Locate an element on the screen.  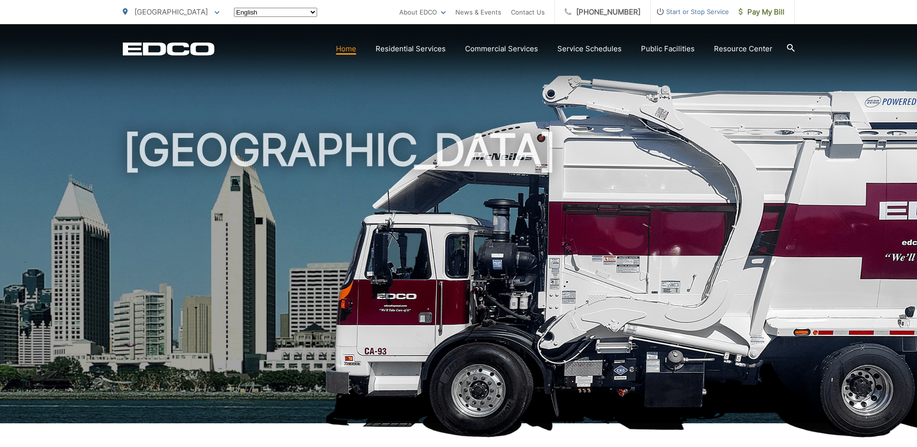
a: Public Facilities is located at coordinates (667, 49).